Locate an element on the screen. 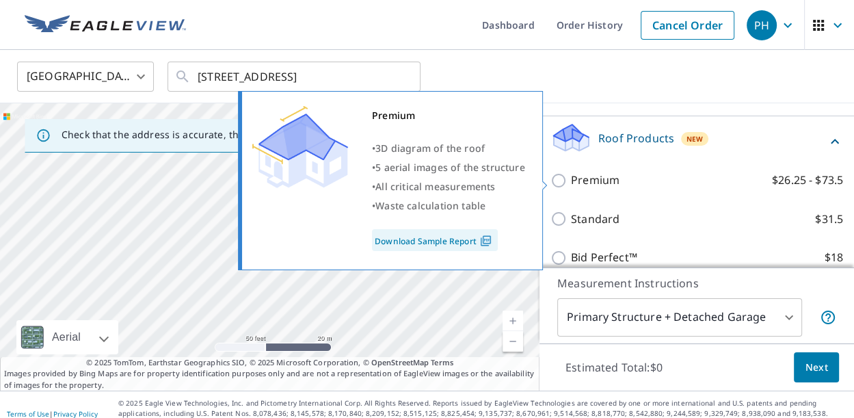 The image size is (854, 418). a: Download Sample Report is located at coordinates (435, 240).